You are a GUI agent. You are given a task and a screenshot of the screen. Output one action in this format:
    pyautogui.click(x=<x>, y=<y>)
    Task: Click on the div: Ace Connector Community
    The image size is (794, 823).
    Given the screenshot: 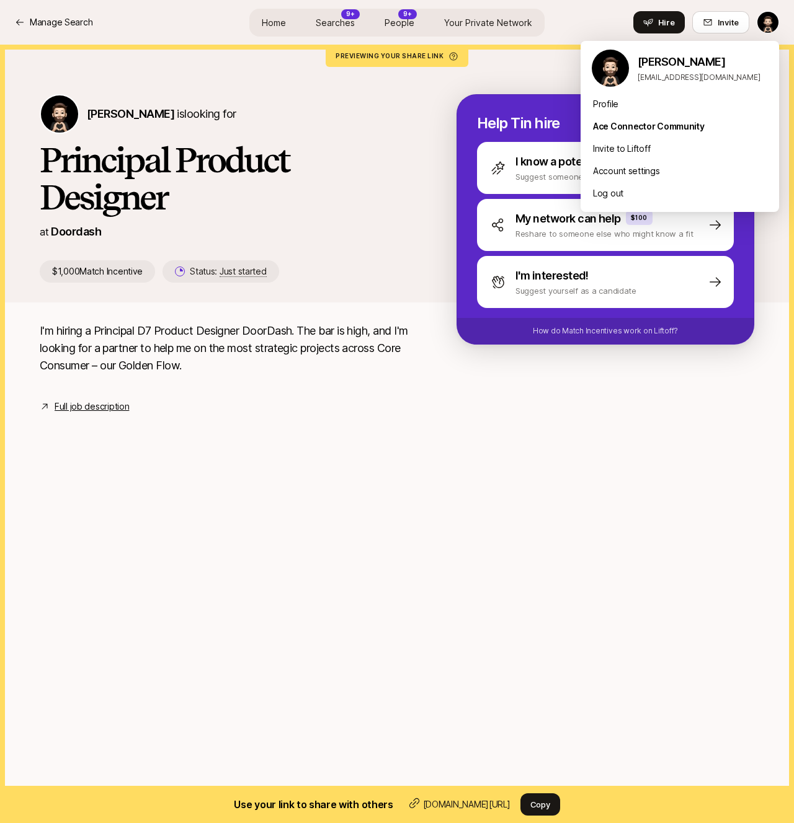 What is the action you would take?
    pyautogui.click(x=680, y=126)
    